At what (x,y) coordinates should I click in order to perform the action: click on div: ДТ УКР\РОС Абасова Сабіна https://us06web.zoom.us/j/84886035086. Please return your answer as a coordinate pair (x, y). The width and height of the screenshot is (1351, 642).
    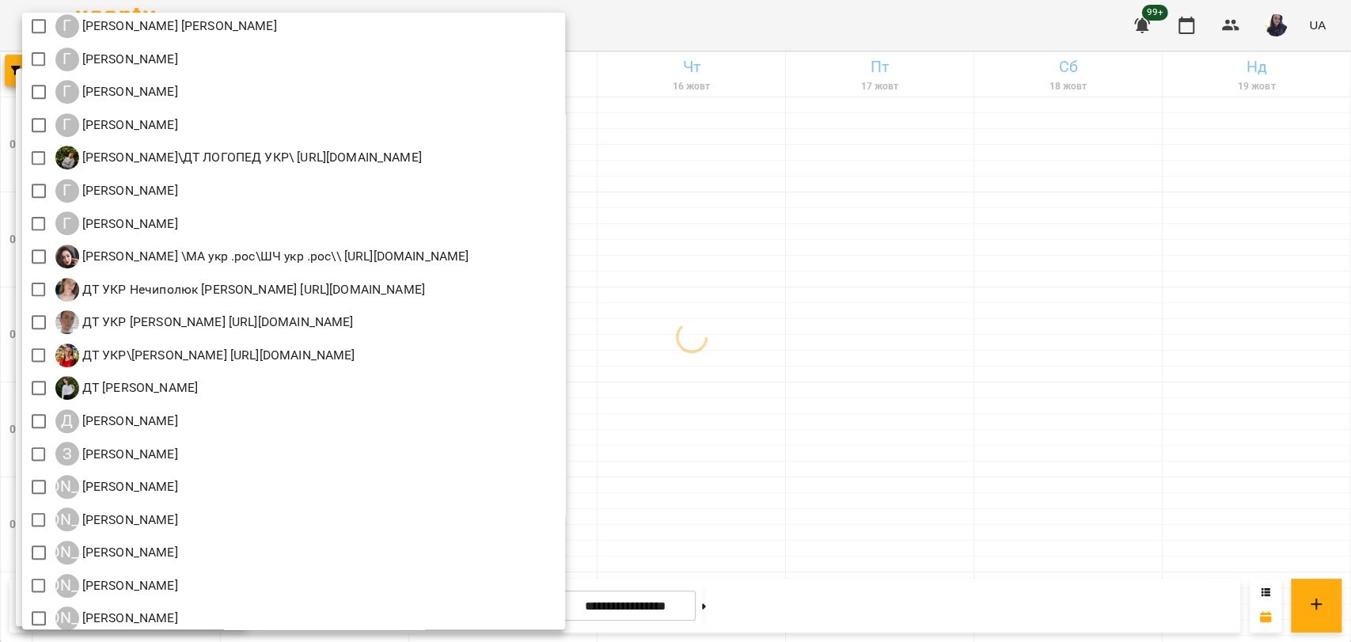
    Looking at the image, I should click on (205, 355).